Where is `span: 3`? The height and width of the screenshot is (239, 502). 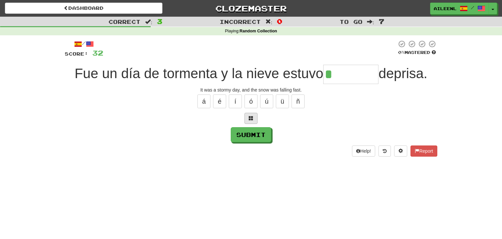 span: 3 is located at coordinates (159, 21).